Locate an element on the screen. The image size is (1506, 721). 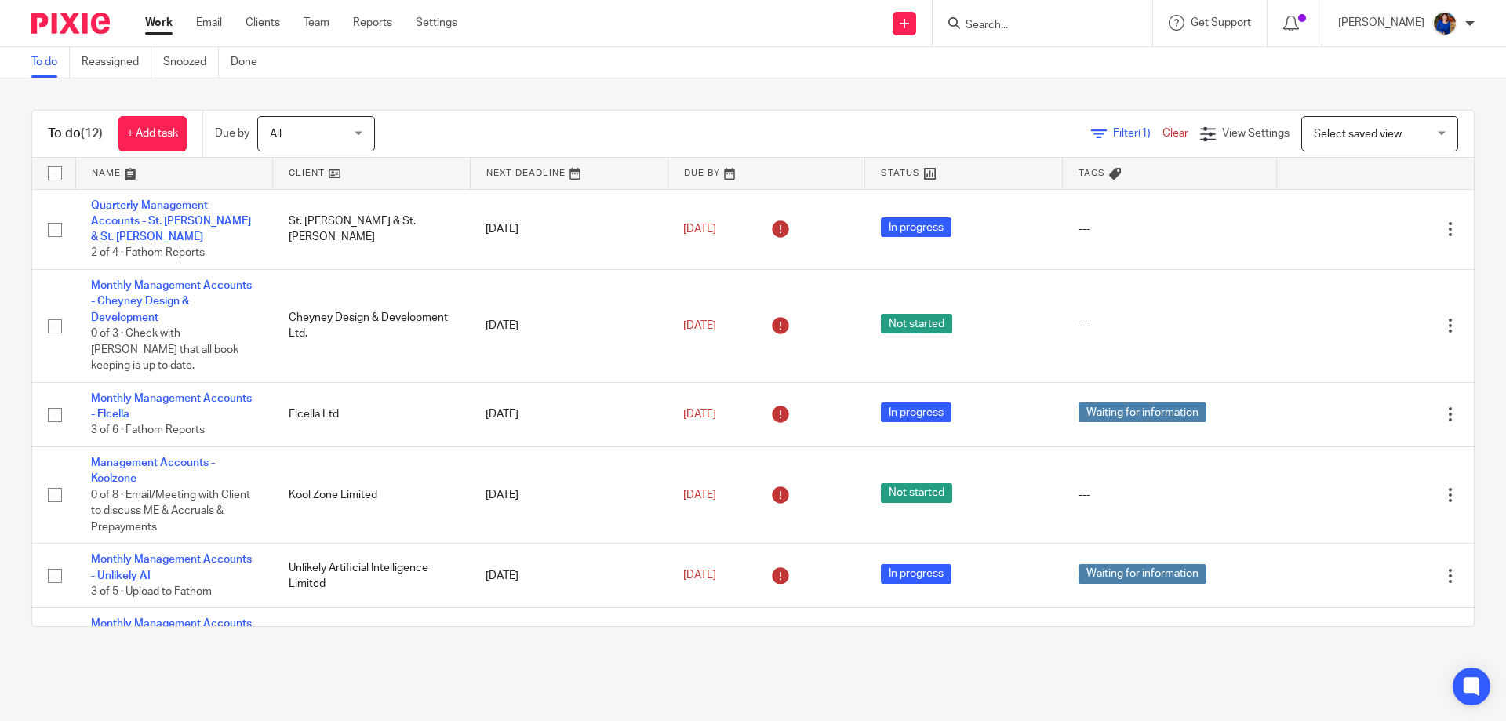
a: Settings is located at coordinates (436, 23).